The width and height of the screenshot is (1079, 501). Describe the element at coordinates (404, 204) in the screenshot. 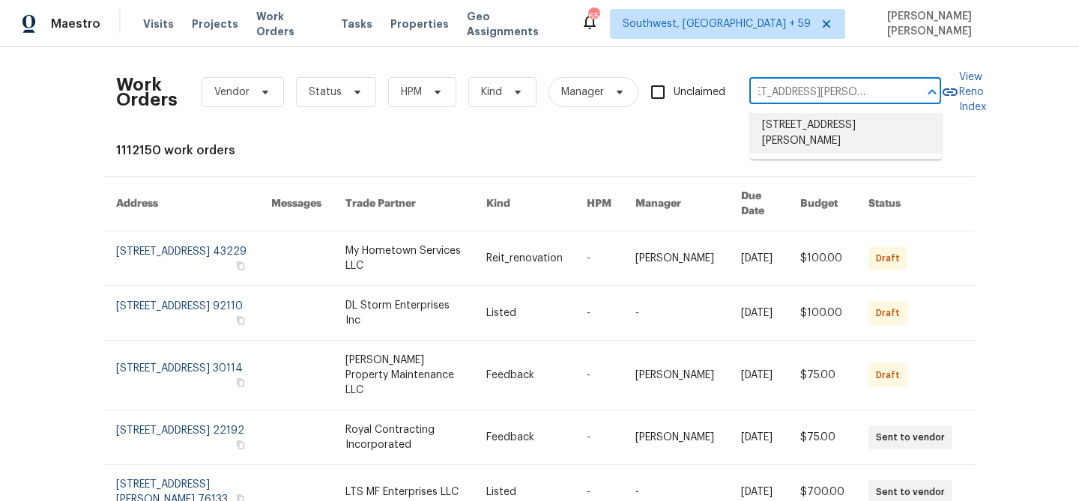

I see `th: Trade Partner` at that location.